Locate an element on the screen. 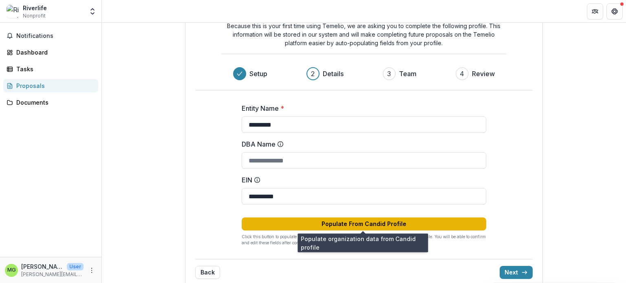 This screenshot has height=283, width=626. h3: Details is located at coordinates (333, 74).